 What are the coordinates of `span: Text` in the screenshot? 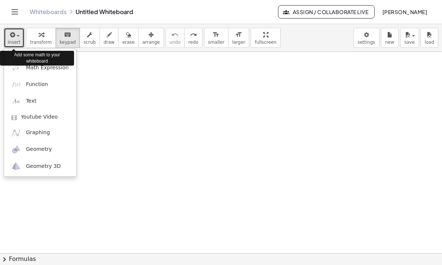 It's located at (31, 101).